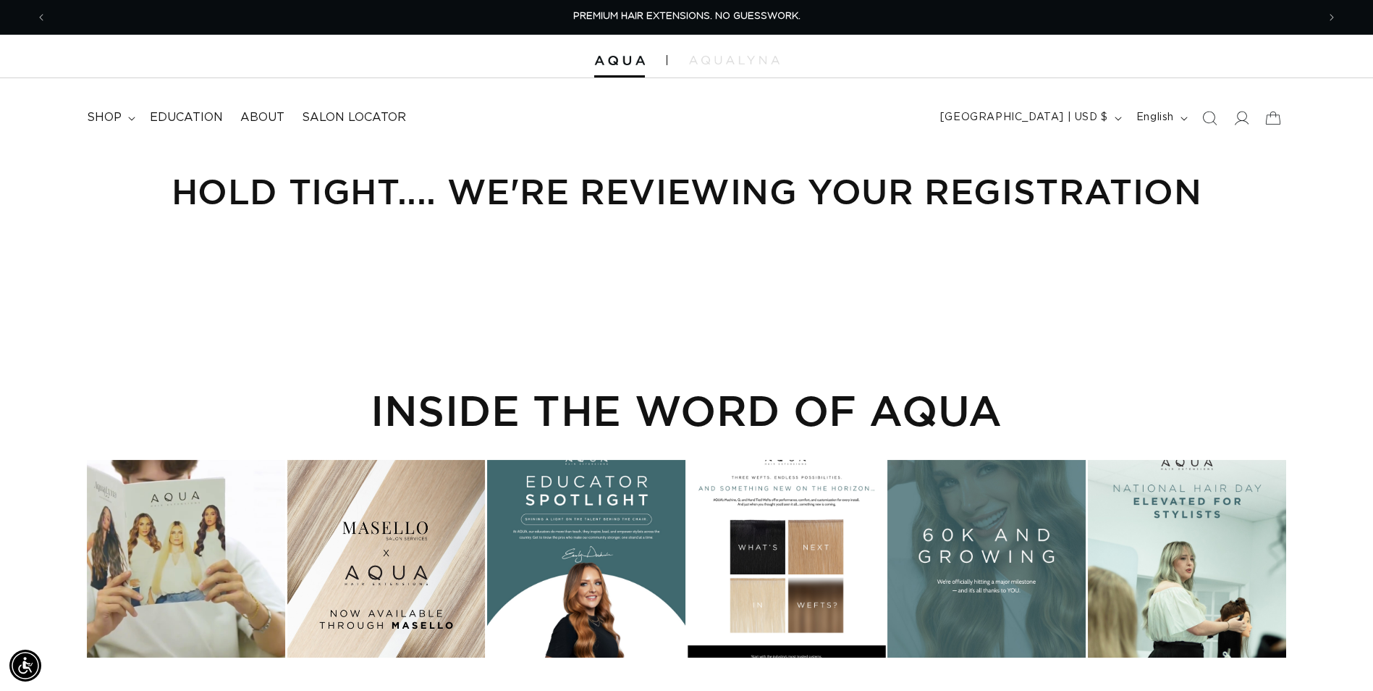 Image resolution: width=1373 pixels, height=691 pixels. I want to click on a: Salon Locator, so click(354, 117).